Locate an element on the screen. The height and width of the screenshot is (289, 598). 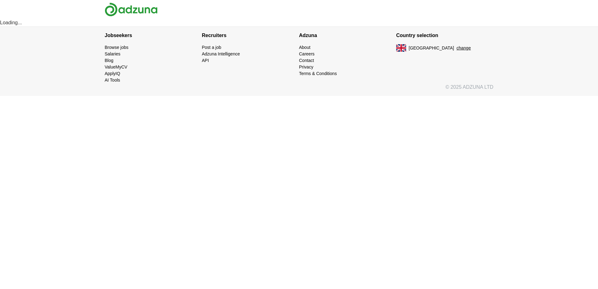
a: Blog is located at coordinates (109, 60).